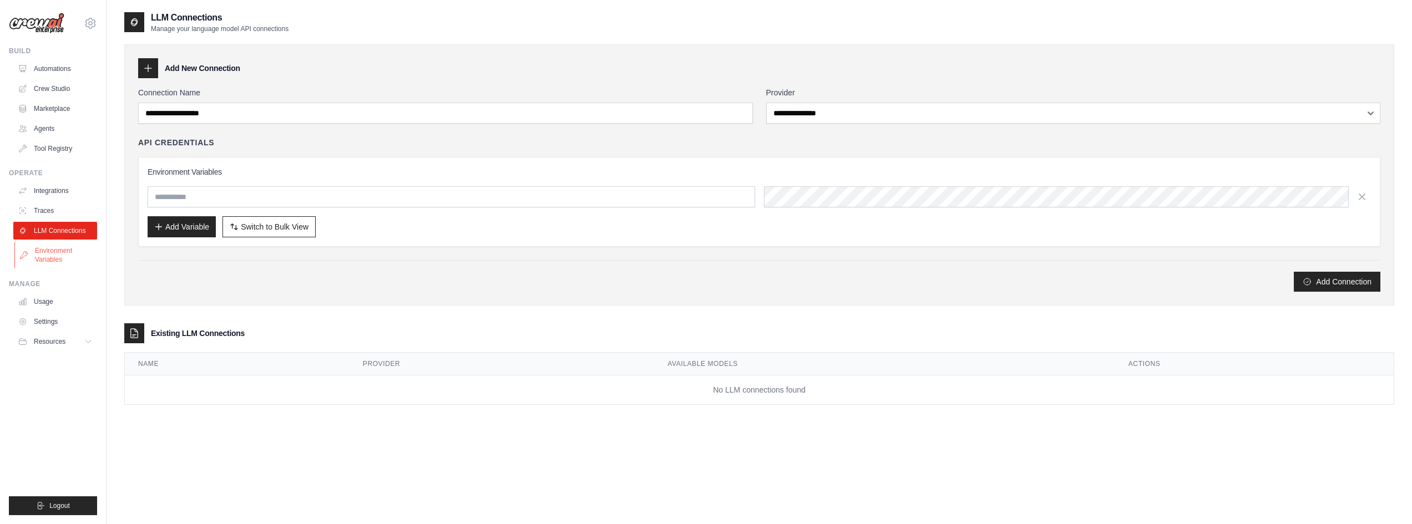 The height and width of the screenshot is (524, 1412). Describe the element at coordinates (55, 191) in the screenshot. I see `a: Integrations` at that location.